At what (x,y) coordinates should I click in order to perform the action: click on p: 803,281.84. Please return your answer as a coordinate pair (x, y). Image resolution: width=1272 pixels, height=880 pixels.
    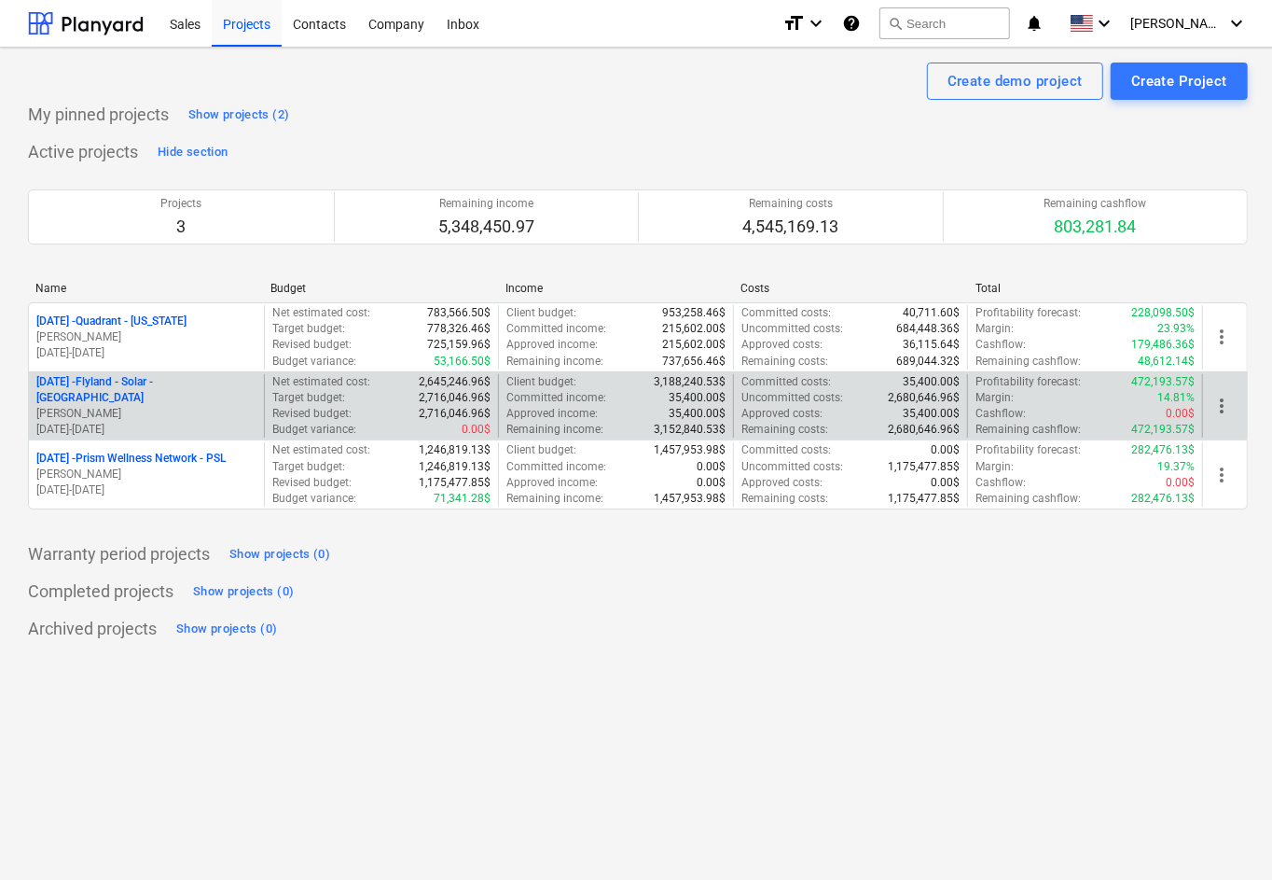
    Looking at the image, I should click on (1095, 227).